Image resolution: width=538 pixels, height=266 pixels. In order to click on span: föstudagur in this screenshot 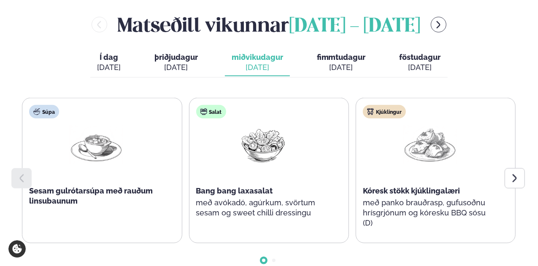, I will do `click(420, 57)`.